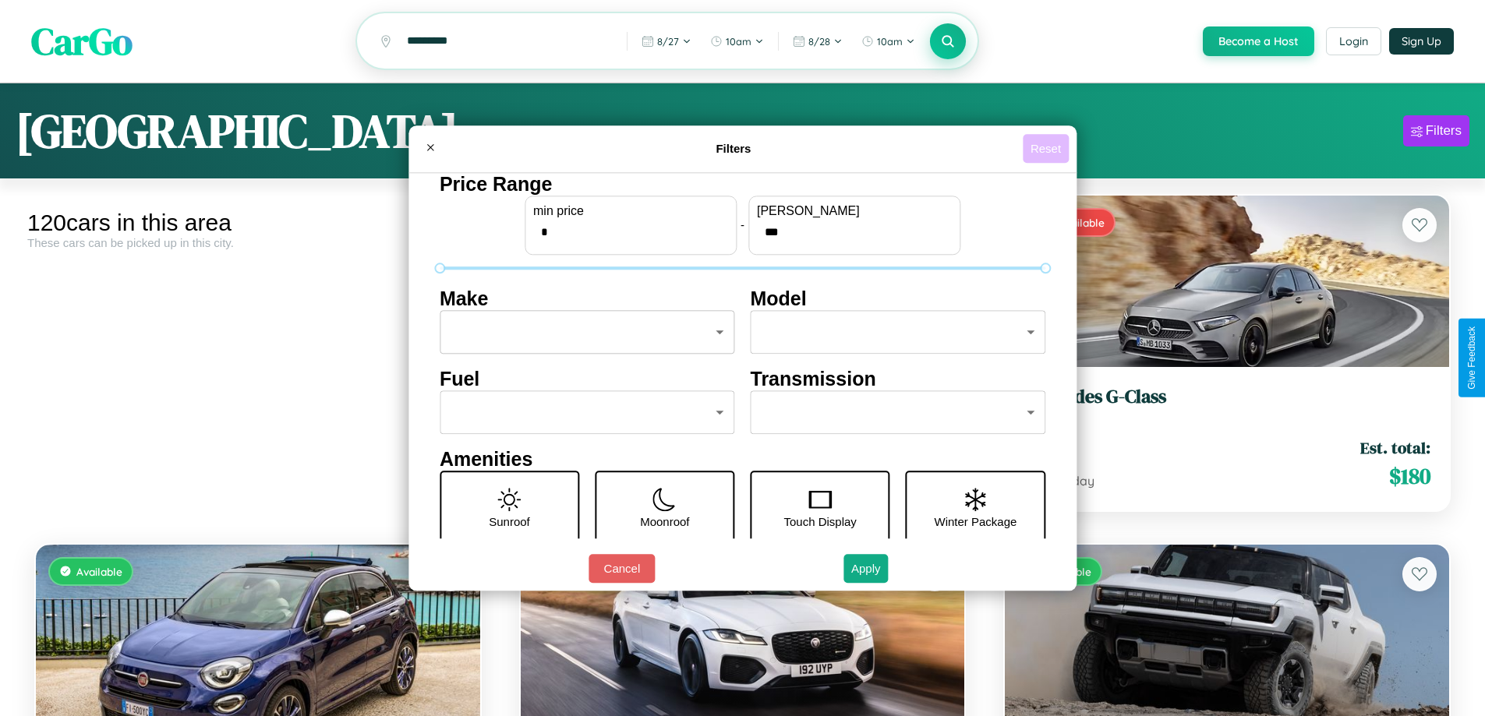 The height and width of the screenshot is (716, 1485). What do you see at coordinates (1436, 131) in the screenshot?
I see `button: Filters` at bounding box center [1436, 131].